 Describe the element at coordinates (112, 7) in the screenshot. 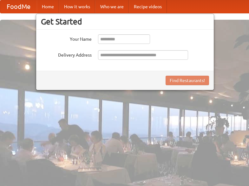

I see `a: Who we are` at that location.